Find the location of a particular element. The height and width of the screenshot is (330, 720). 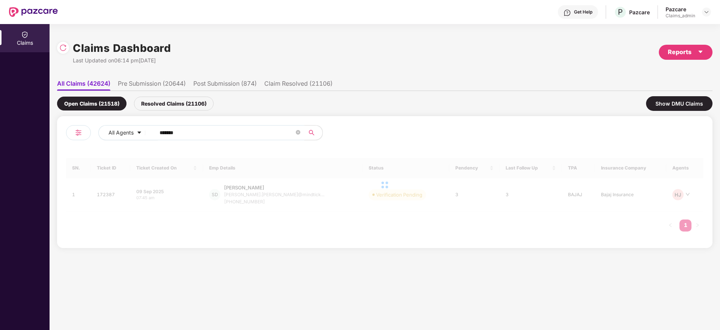

button: All Agentscaret-down is located at coordinates (128, 133).